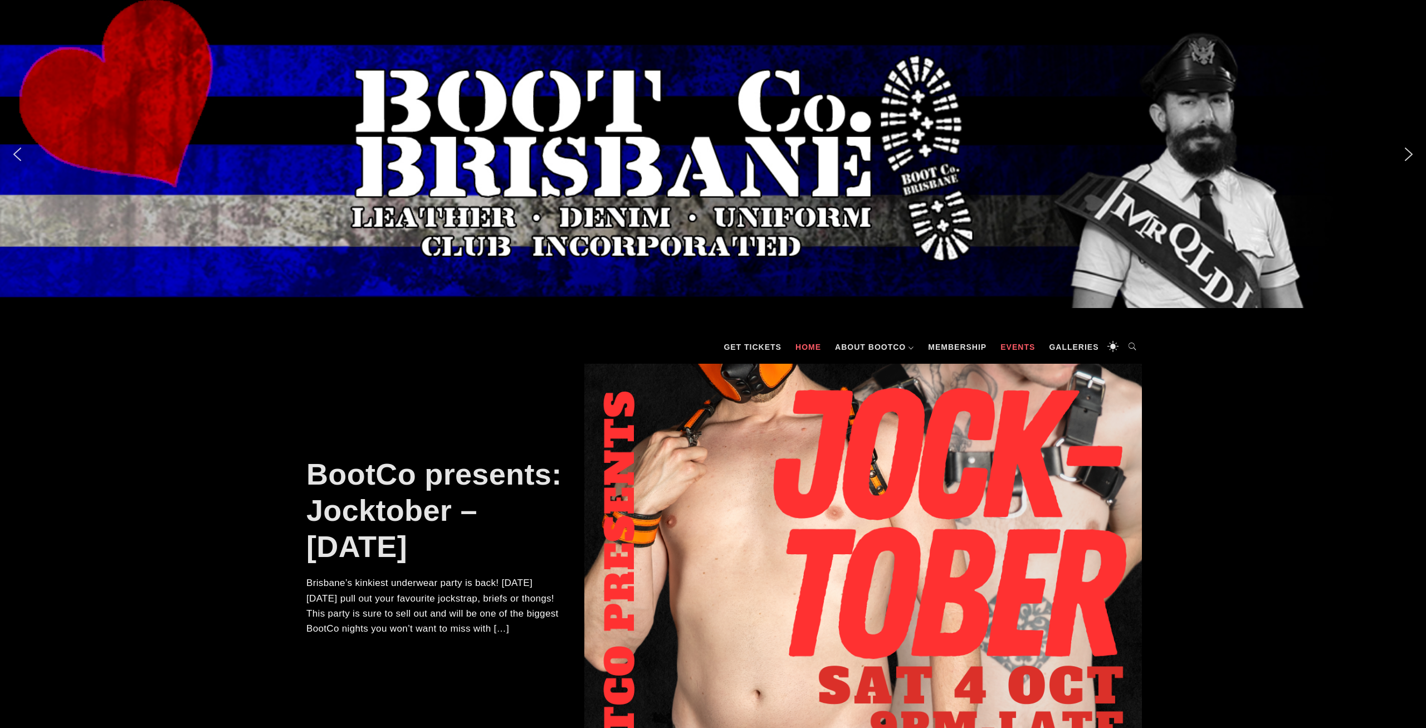  What do you see at coordinates (1018, 347) in the screenshot?
I see `a: Events` at bounding box center [1018, 347].